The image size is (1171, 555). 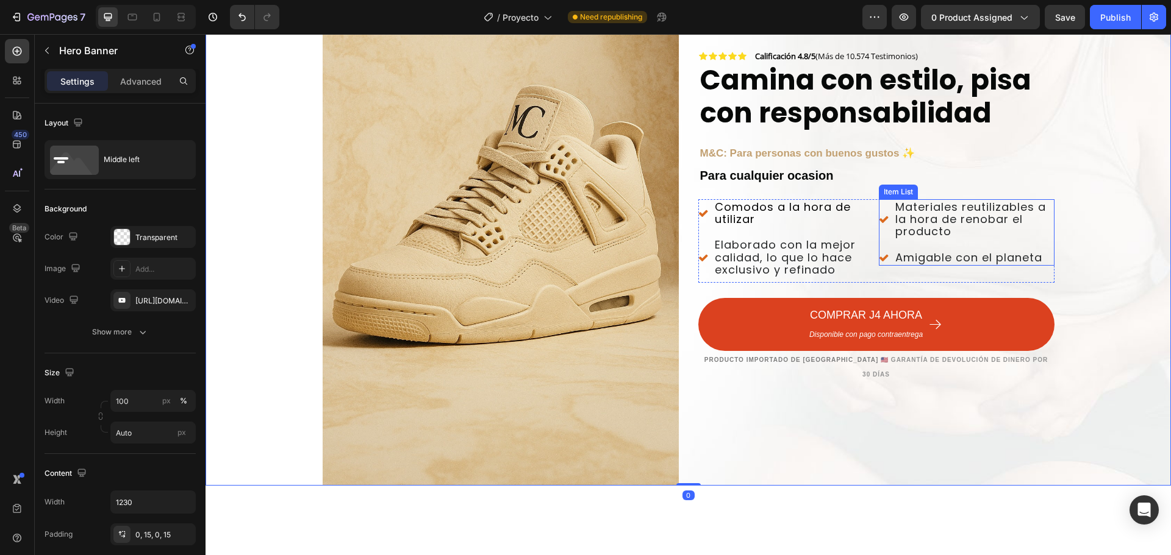 I want to click on div: Beta, so click(x=19, y=228).